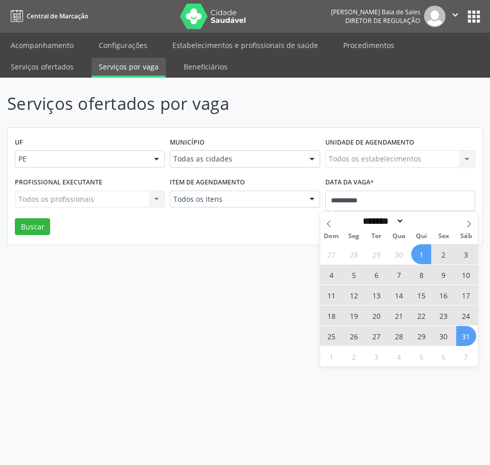 The height and width of the screenshot is (465, 490). I want to click on span: Junho 4, 2025, so click(398, 356).